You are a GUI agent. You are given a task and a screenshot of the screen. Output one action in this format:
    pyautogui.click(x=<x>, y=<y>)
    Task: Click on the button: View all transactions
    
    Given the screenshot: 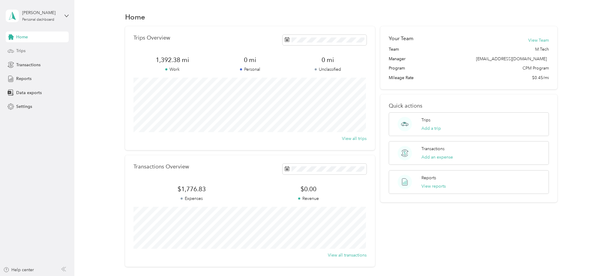 What is the action you would take?
    pyautogui.click(x=347, y=255)
    